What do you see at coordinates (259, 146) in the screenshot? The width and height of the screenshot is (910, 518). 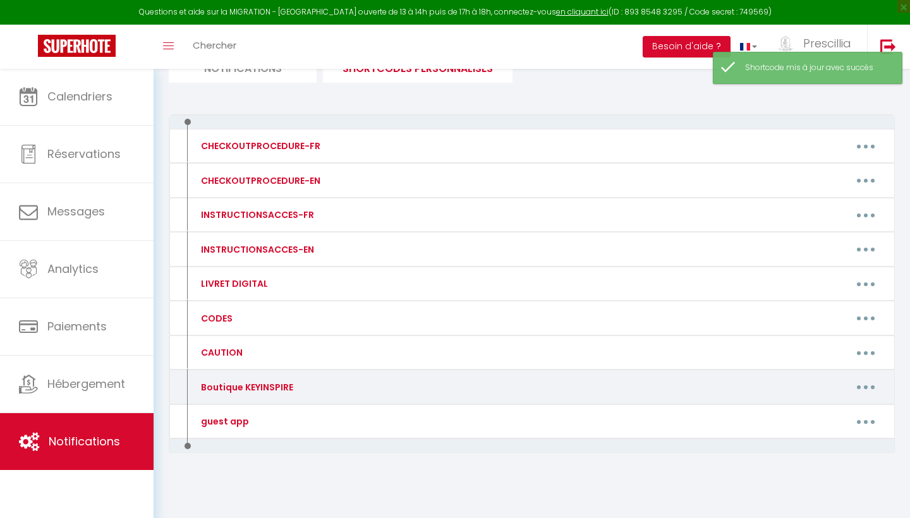 I see `div: CHECKOUTPROCEDURE-FR` at bounding box center [259, 146].